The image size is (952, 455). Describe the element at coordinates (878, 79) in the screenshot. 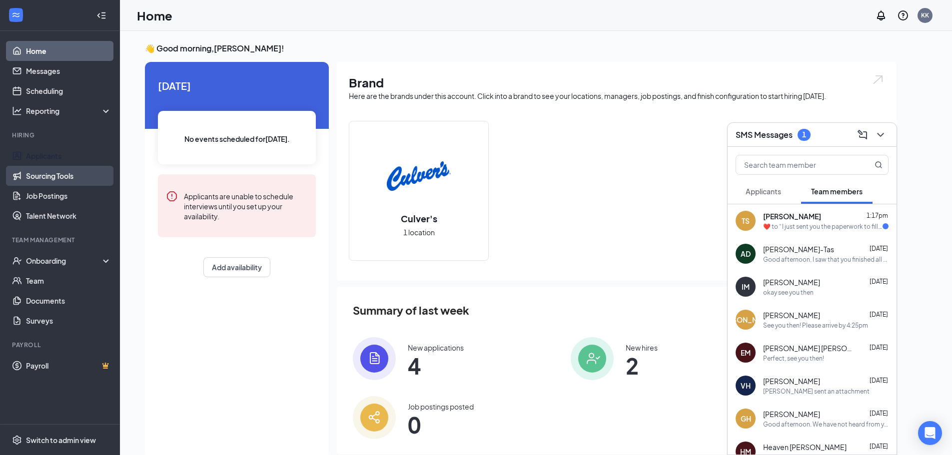

I see `img: open.6027fd2a22e1237b5b06.svg` at that location.